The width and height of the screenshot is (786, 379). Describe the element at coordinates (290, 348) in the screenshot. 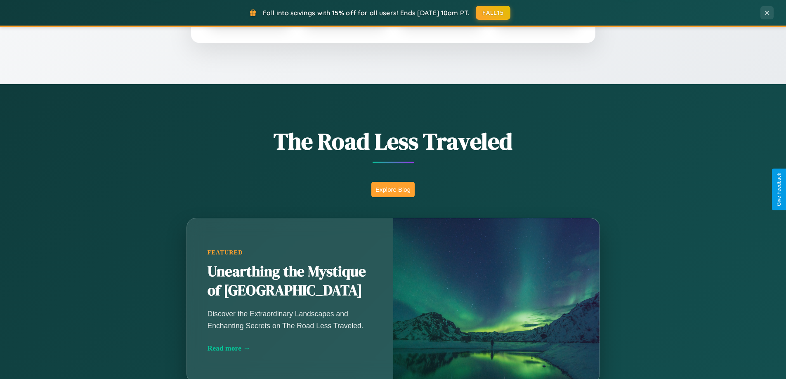

I see `div: Read more →` at that location.